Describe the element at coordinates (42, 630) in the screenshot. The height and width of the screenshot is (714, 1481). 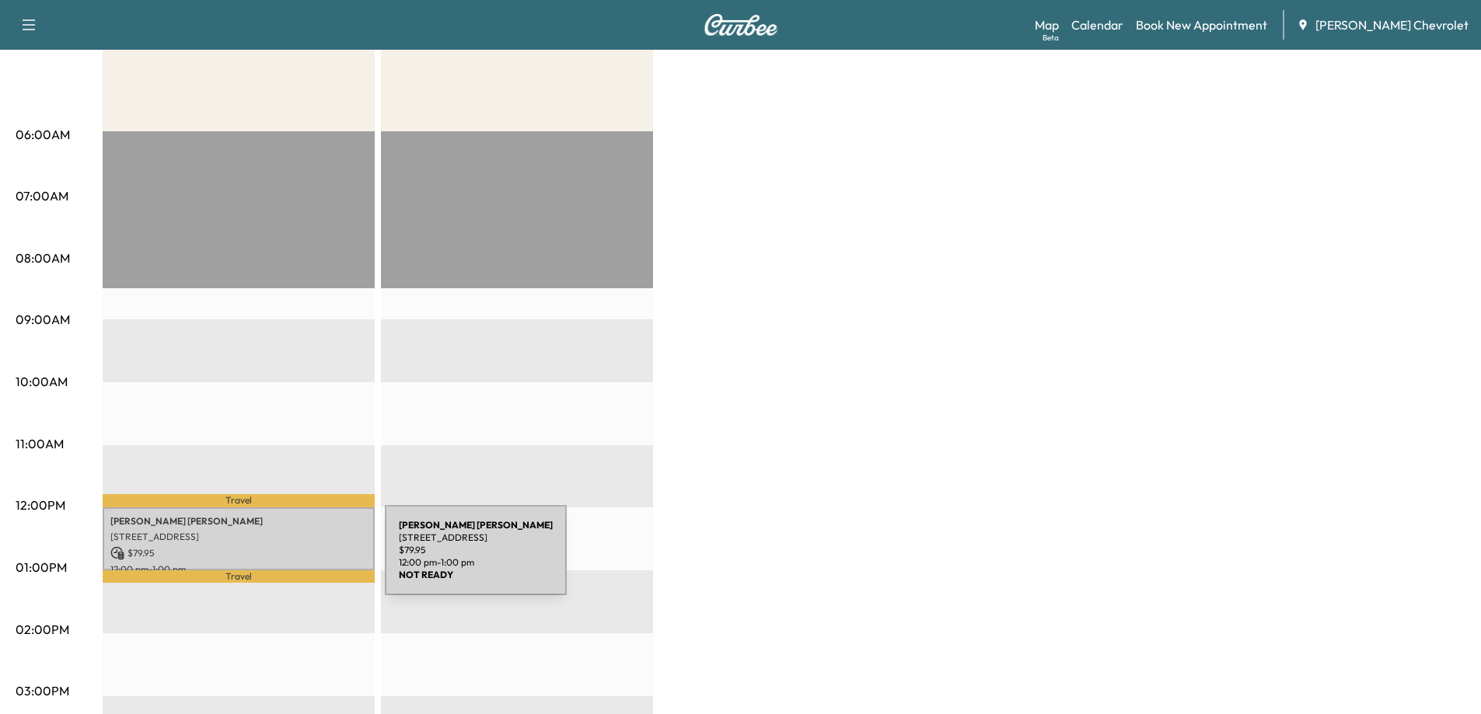
I see `p: 02:00PM` at that location.